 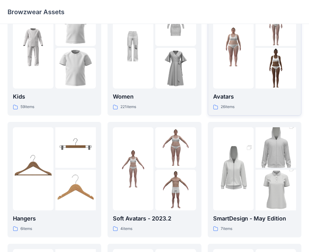 What do you see at coordinates (27, 107) in the screenshot?
I see `p: 59 items` at bounding box center [27, 107].